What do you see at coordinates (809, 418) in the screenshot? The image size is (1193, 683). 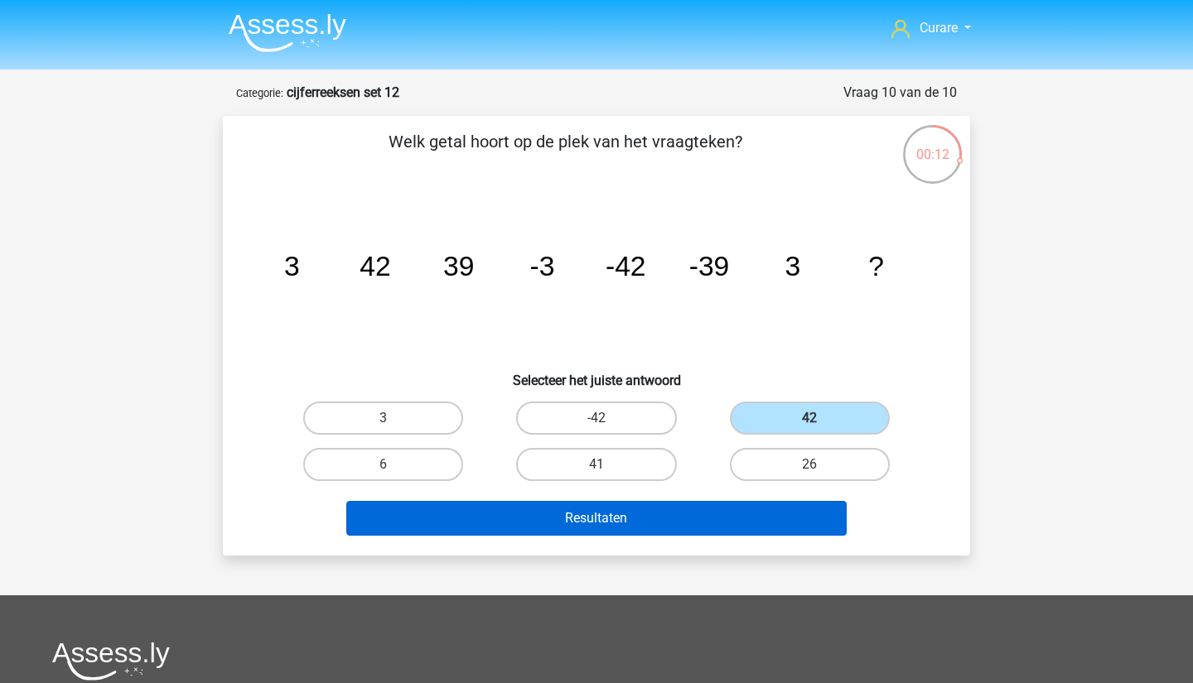 I see `label: 42` at bounding box center [809, 418].